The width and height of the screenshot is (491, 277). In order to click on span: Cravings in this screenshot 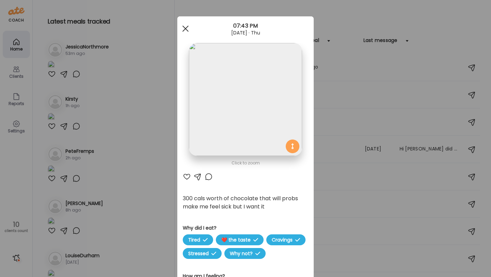, I will do `click(286, 240)`.